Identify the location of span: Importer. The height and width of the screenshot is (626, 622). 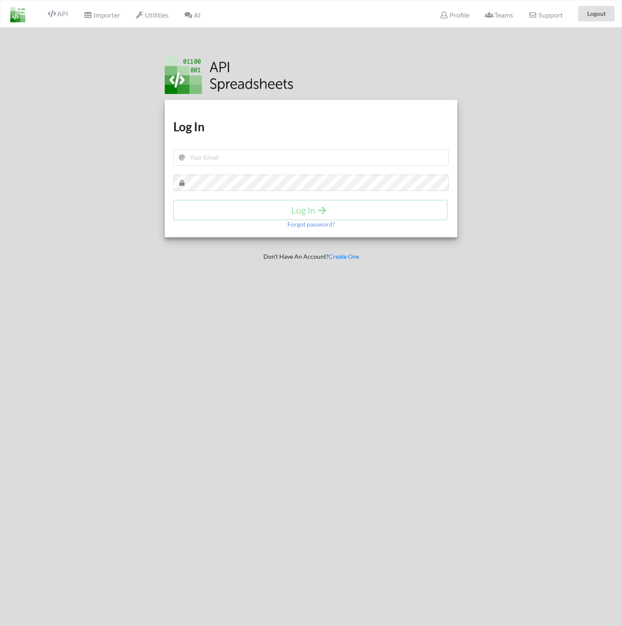
(102, 15).